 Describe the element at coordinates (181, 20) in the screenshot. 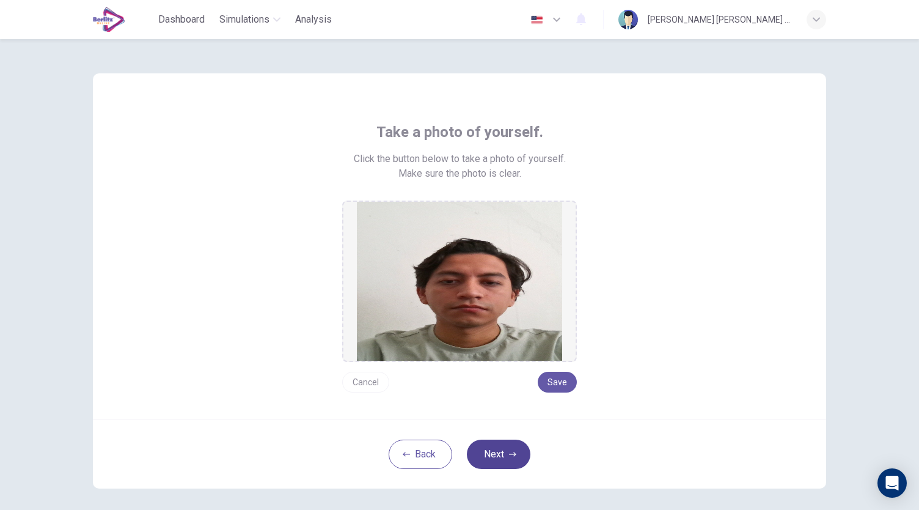

I see `button: Dashboard` at that location.